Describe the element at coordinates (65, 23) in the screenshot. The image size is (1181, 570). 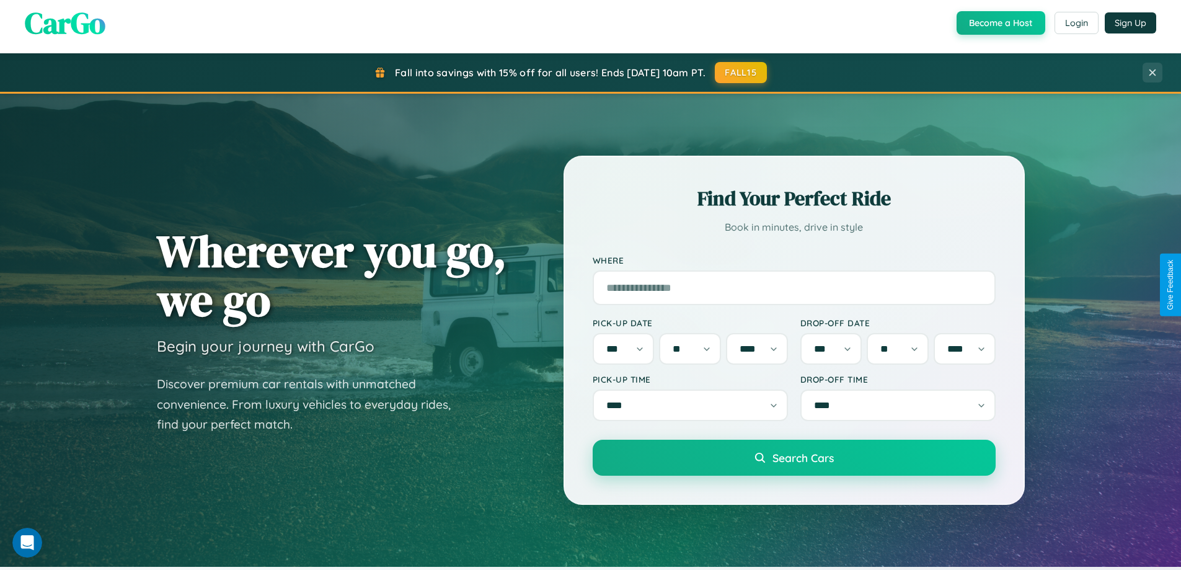
I see `span: CarGo` at that location.